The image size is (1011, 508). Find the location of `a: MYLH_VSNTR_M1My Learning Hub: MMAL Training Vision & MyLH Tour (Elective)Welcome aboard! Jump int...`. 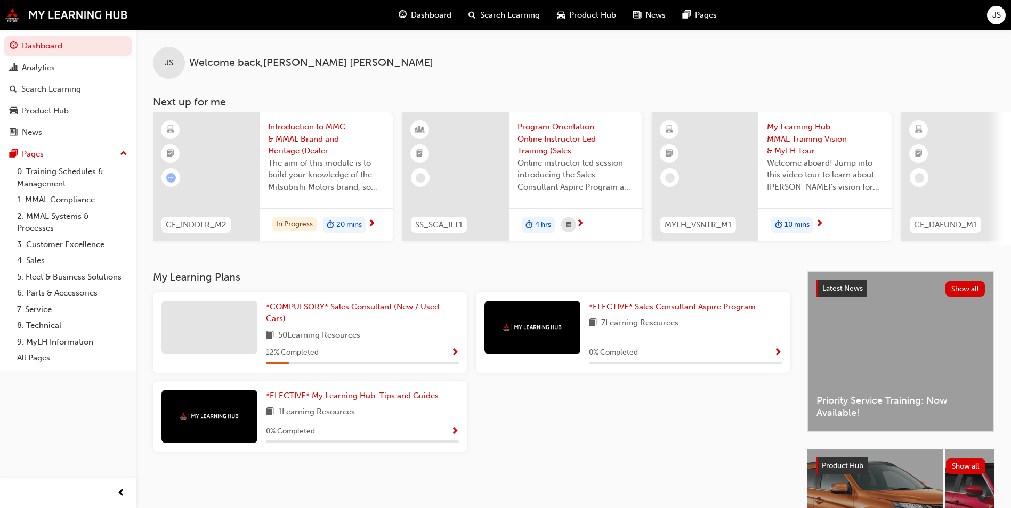

a: MYLH_VSNTR_M1My Learning Hub: MMAL Training Vision & MyLH Tour (Elective)Welcome aboard! Jump int... is located at coordinates (771, 177).